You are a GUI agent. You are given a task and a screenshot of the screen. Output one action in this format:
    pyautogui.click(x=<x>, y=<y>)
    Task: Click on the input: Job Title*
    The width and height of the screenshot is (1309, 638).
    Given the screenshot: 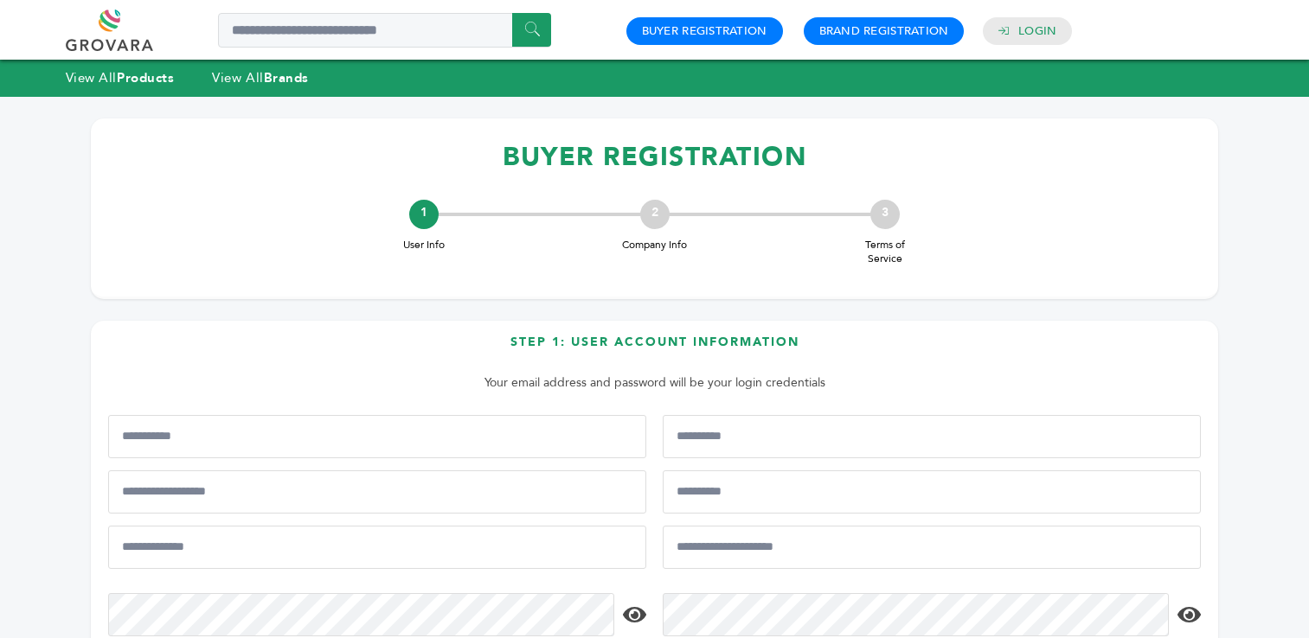 What is the action you would take?
    pyautogui.click(x=932, y=492)
    